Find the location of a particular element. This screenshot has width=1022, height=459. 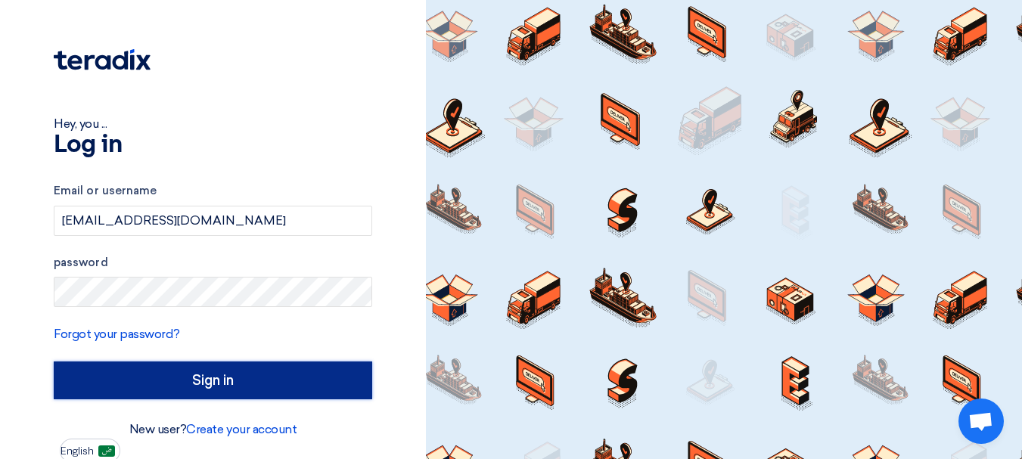

a: Open chat is located at coordinates (981, 421).